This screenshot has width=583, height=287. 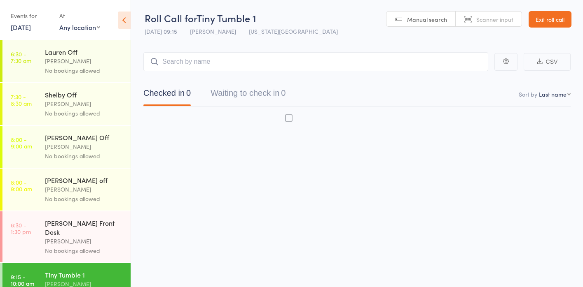 I want to click on div: Lauren Off, so click(x=84, y=52).